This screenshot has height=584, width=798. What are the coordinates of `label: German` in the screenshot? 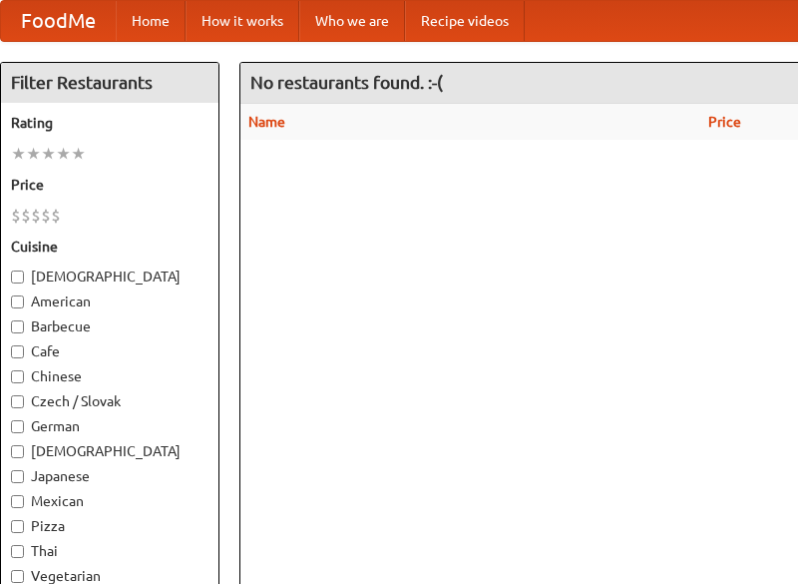 It's located at (110, 426).